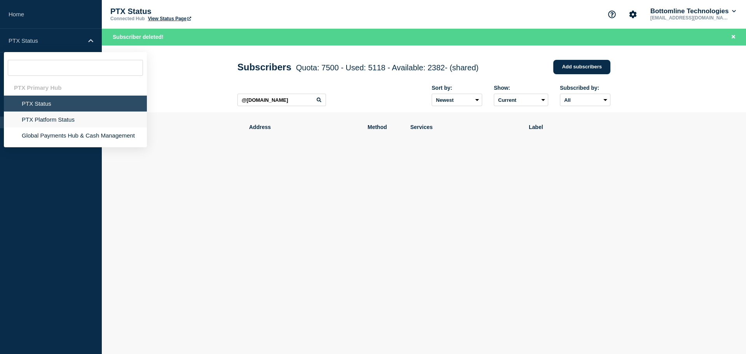 The width and height of the screenshot is (746, 354). Describe the element at coordinates (582, 67) in the screenshot. I see `a: Add subscribers` at that location.